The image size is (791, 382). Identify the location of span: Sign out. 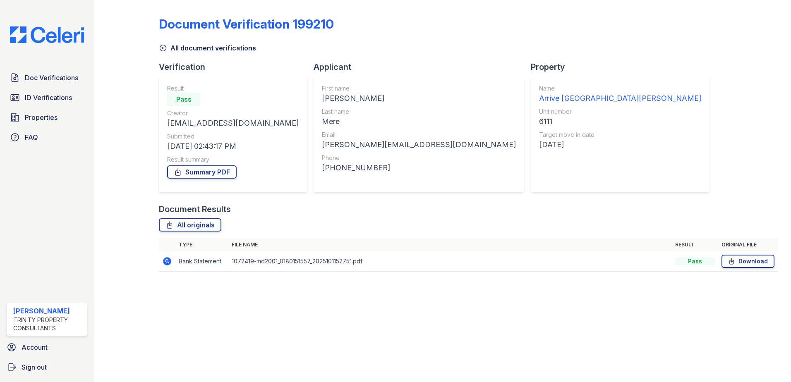
(34, 367).